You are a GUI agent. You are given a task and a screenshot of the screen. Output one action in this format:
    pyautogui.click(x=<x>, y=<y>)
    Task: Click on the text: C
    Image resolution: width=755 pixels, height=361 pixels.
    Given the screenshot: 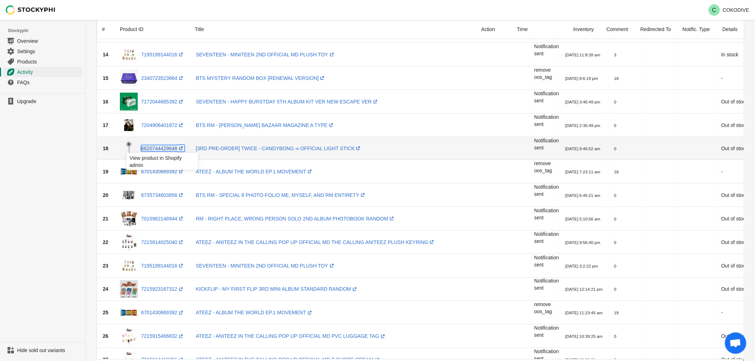 What is the action you would take?
    pyautogui.click(x=714, y=10)
    